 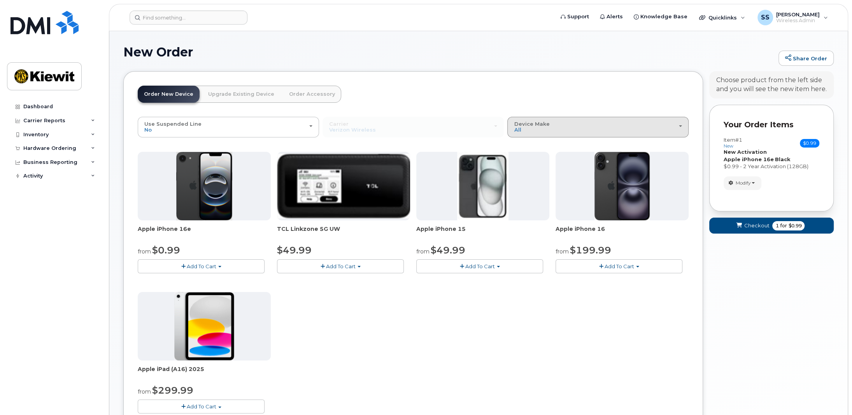 I want to click on div: Apple iPhone 15, so click(x=483, y=233).